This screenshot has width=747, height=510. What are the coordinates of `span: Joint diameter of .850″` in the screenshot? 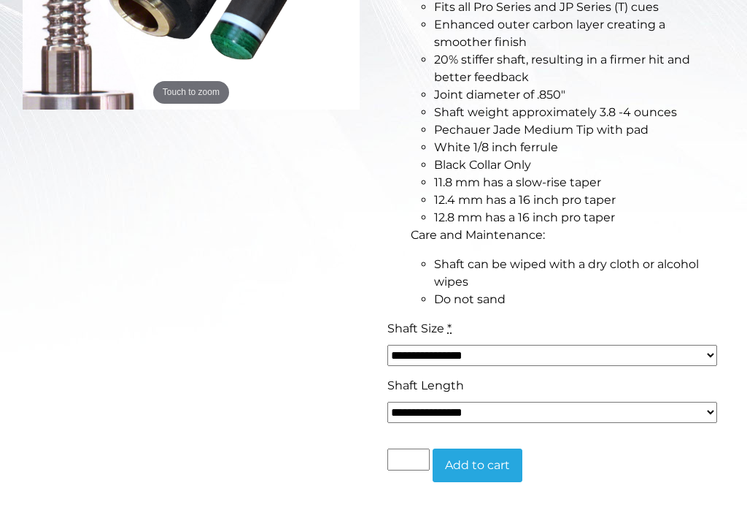 It's located at (500, 95).